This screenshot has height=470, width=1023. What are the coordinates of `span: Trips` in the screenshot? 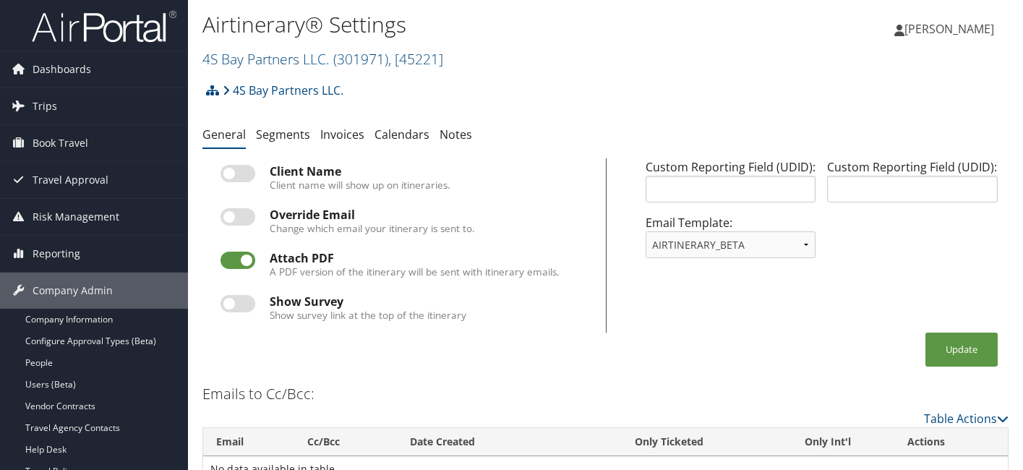 It's located at (45, 106).